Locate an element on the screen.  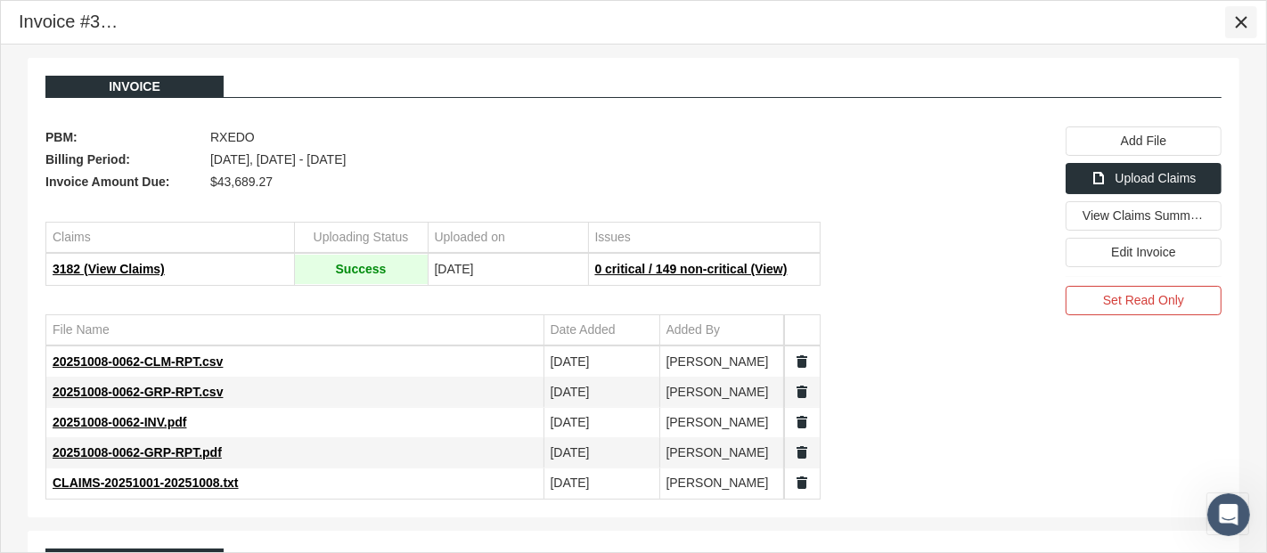
div: Uploaded on is located at coordinates (470, 237).